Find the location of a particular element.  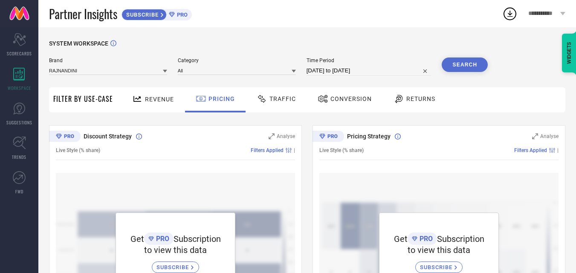

span: Conversion is located at coordinates (351, 99).